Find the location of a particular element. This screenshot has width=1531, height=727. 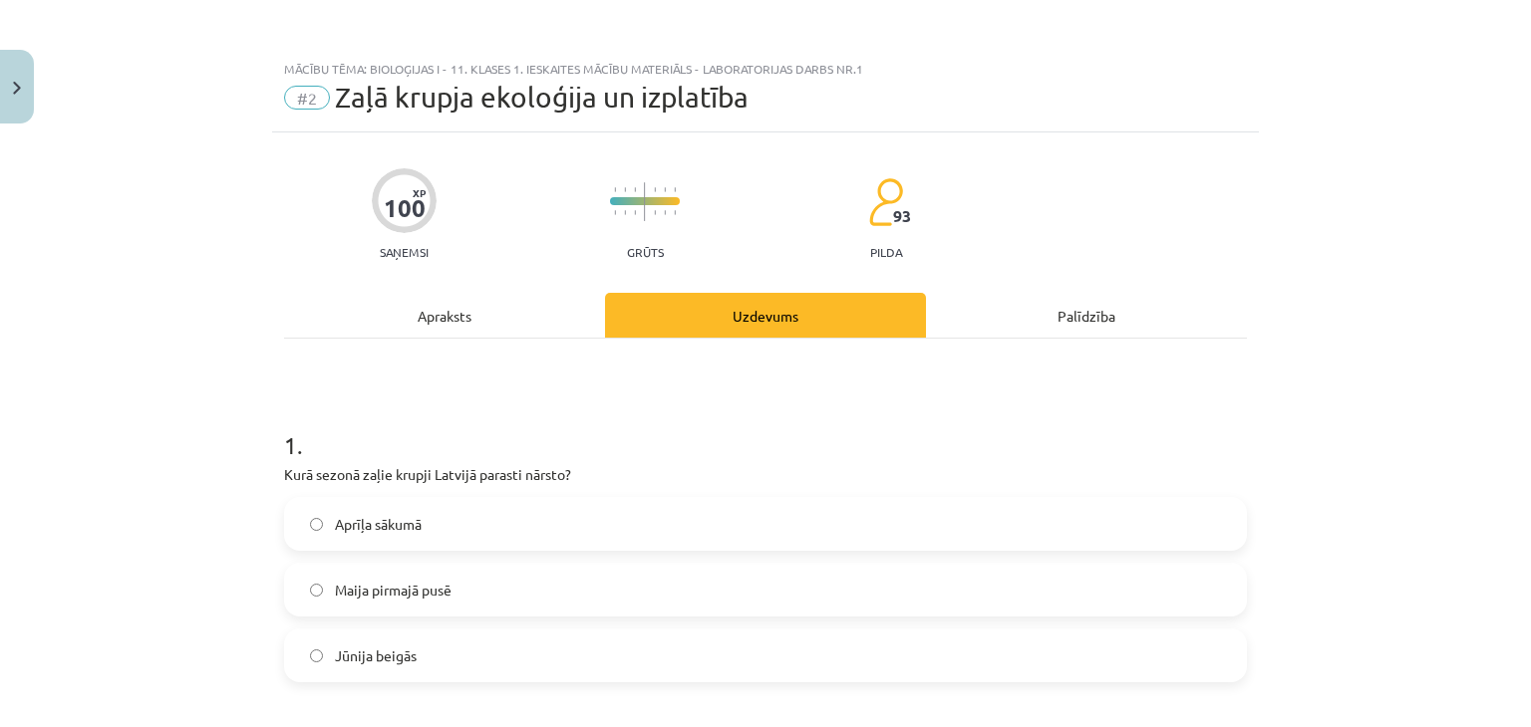

div: Uzdevums is located at coordinates (765, 315).